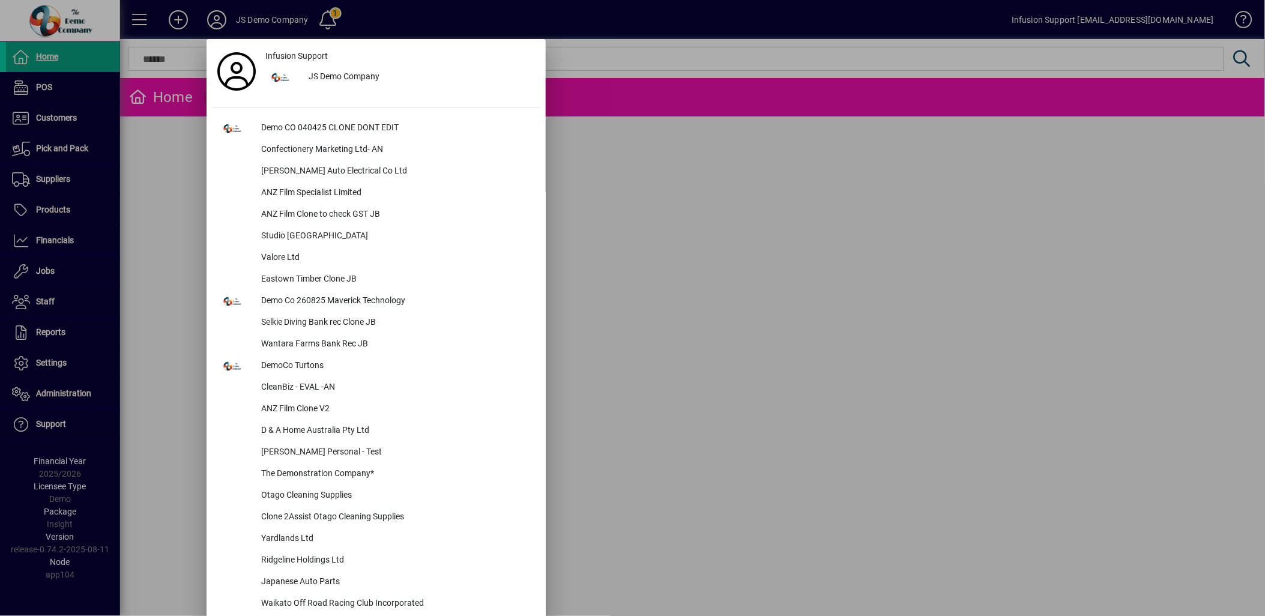 The height and width of the screenshot is (616, 1265). Describe the element at coordinates (396, 215) in the screenshot. I see `div: ANZ Film Clone to check GST JB` at that location.